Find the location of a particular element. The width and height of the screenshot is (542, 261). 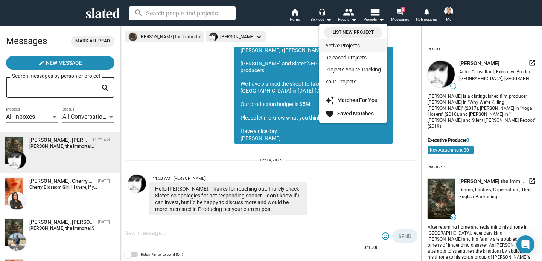

a: Your Projects is located at coordinates (353, 82).